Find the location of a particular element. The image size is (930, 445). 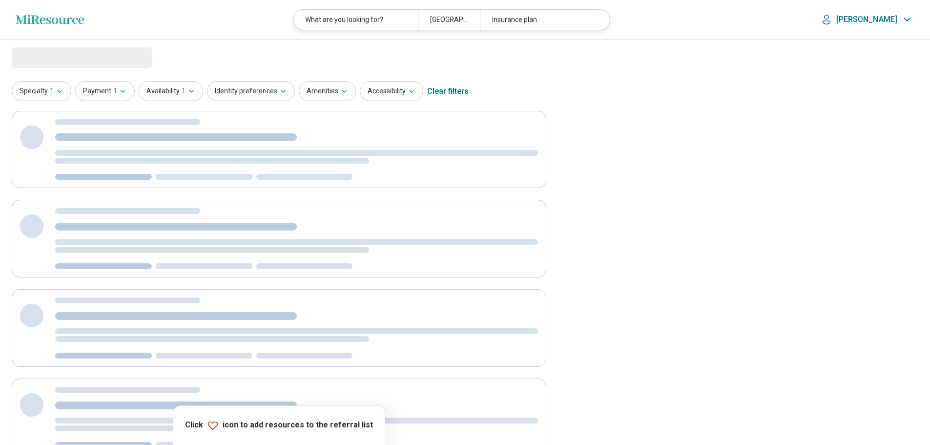

div: What are you looking for? is located at coordinates (356, 20).